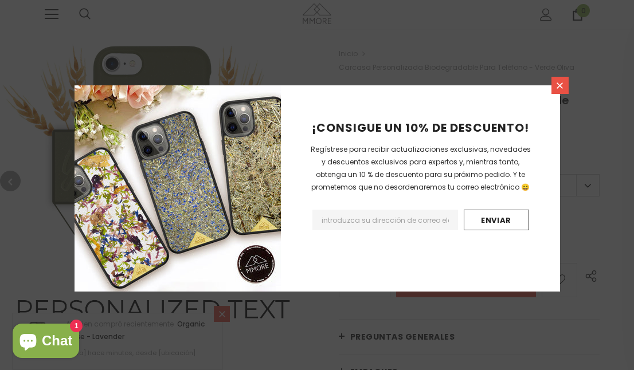 This screenshot has width=634, height=370. I want to click on input: ENVIAR, so click(497, 220).